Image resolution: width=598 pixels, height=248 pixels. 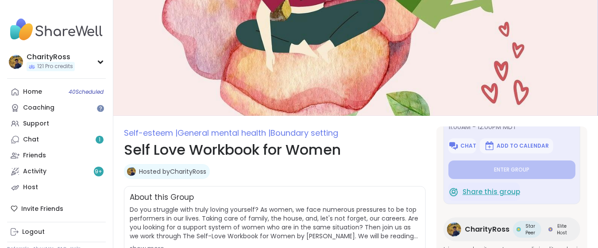 I want to click on div: Support, so click(x=36, y=124).